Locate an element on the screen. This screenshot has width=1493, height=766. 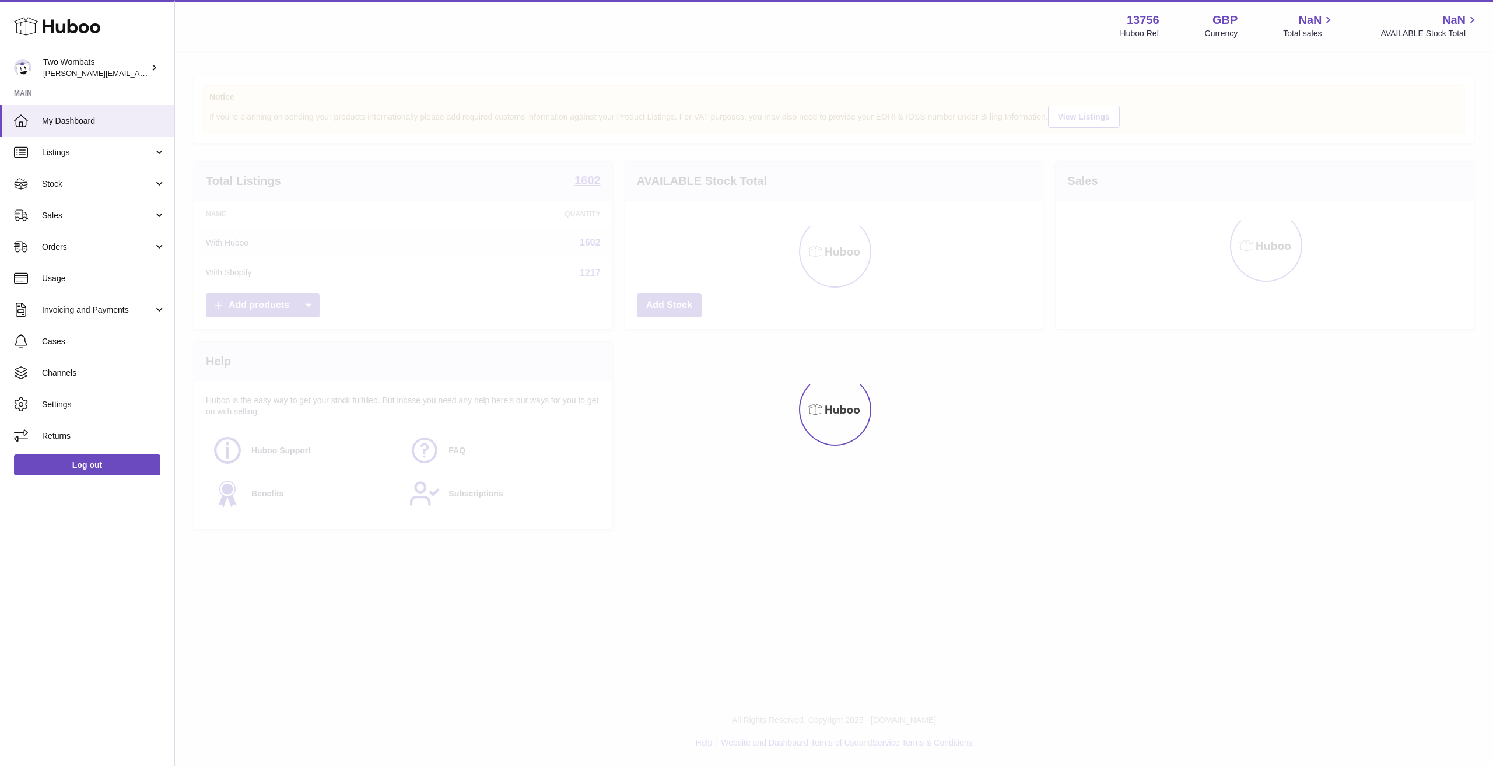
span: Total sales is located at coordinates (1309, 33).